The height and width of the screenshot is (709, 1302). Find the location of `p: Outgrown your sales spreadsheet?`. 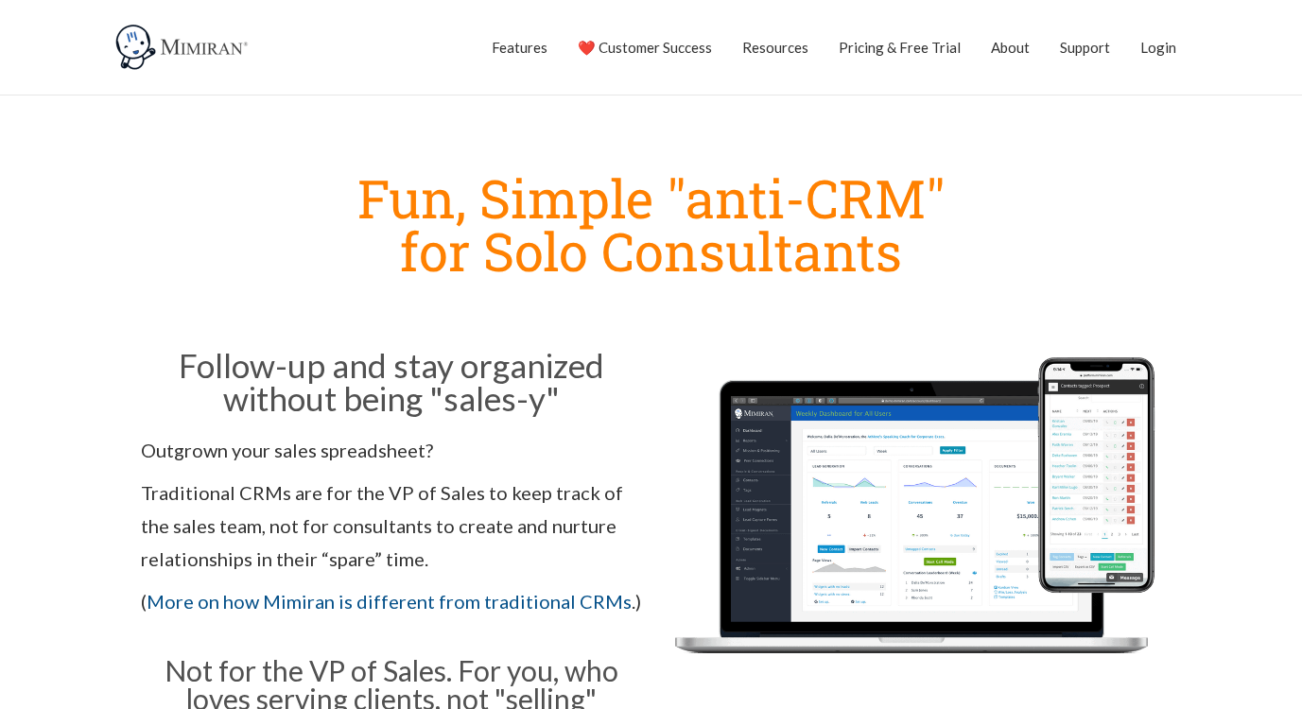

p: Outgrown your sales spreadsheet? is located at coordinates (392, 450).